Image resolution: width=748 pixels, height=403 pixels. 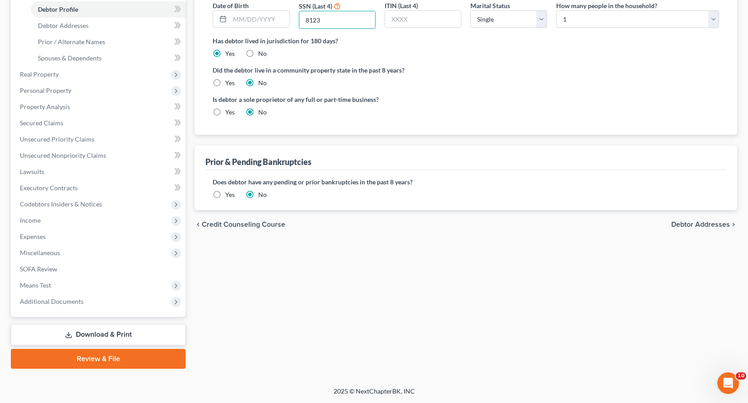 I want to click on span: Executory Contracts, so click(x=49, y=188).